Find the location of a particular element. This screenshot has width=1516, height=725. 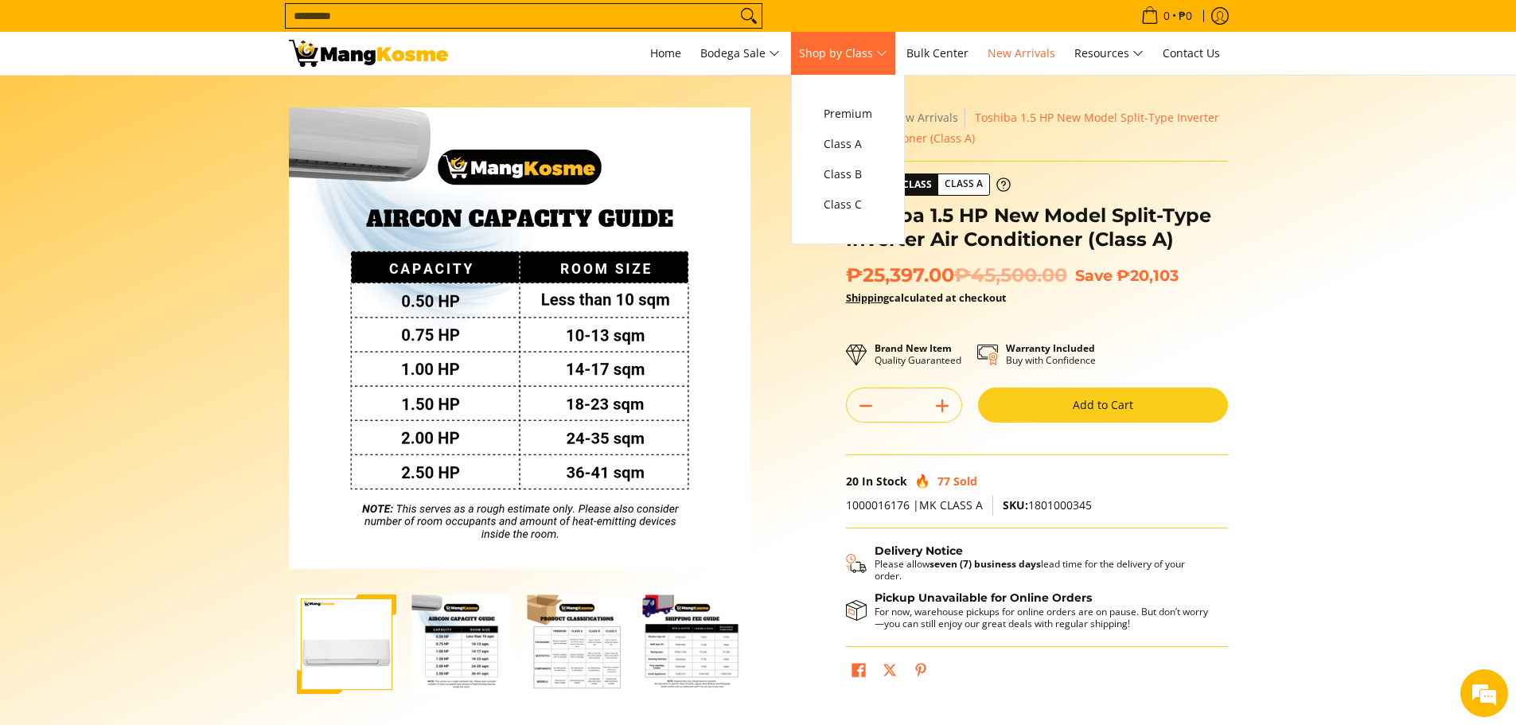

a: Shop by Class is located at coordinates (843, 53).